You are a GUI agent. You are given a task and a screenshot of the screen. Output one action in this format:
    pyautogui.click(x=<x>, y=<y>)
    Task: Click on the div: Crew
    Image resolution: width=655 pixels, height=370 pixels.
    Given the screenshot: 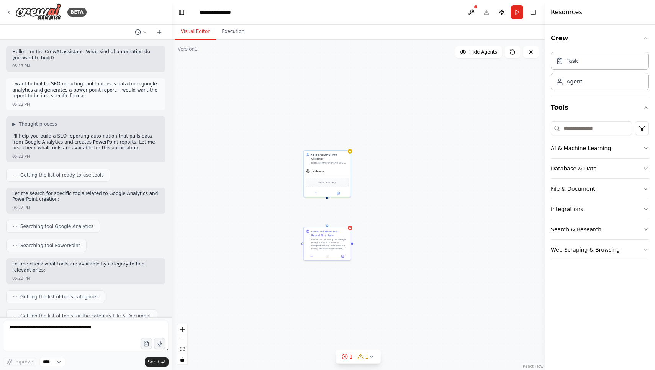 What is the action you would take?
    pyautogui.click(x=599, y=73)
    